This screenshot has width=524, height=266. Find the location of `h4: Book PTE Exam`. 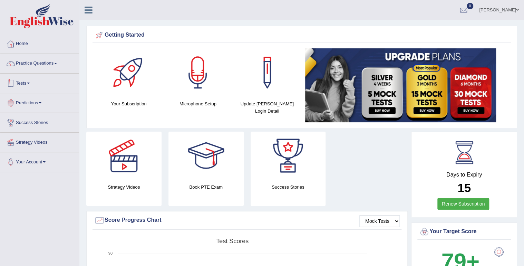

h4: Book PTE Exam is located at coordinates (206, 187).